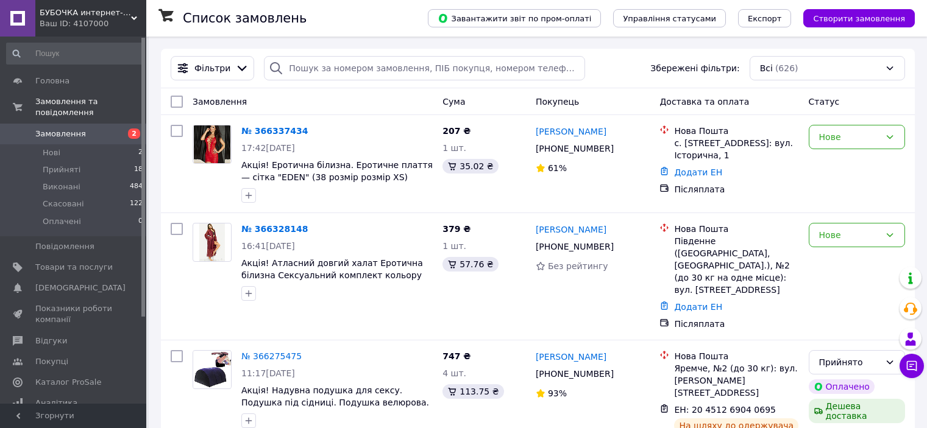  Describe the element at coordinates (852, 18) in the screenshot. I see `a: Створити замовлення` at that location.